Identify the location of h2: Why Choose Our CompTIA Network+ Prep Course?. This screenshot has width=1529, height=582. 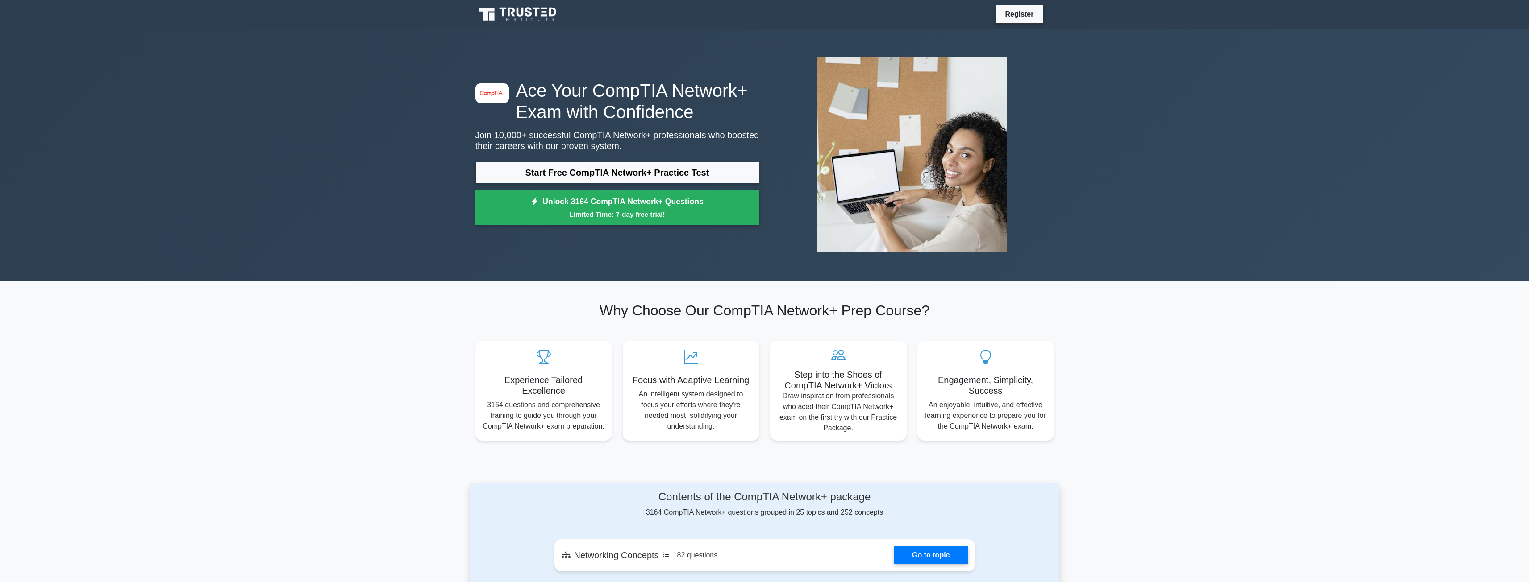
(765, 311).